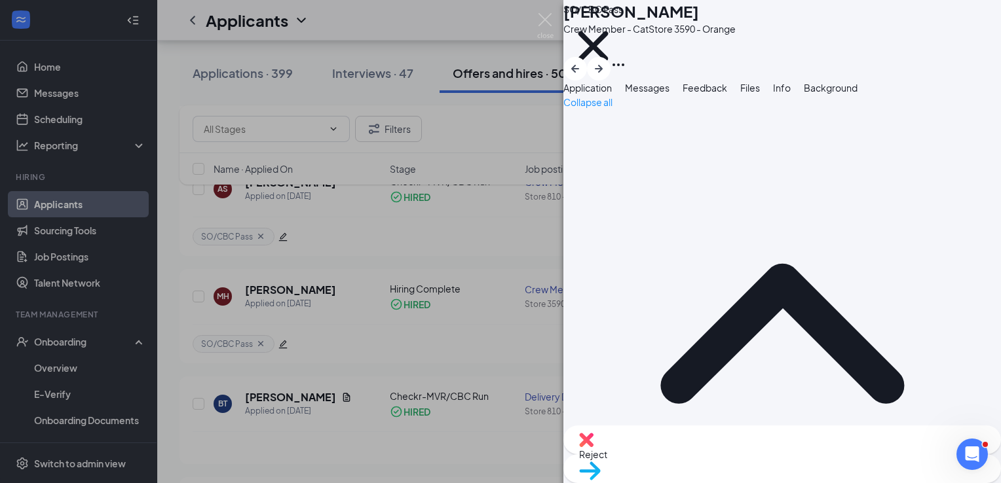  I want to click on svg: Cross, so click(593, 46).